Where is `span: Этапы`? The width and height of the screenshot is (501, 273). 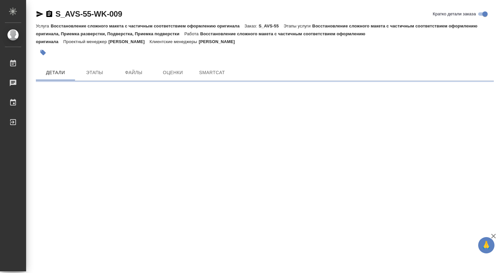
span: Этапы is located at coordinates (95, 72).